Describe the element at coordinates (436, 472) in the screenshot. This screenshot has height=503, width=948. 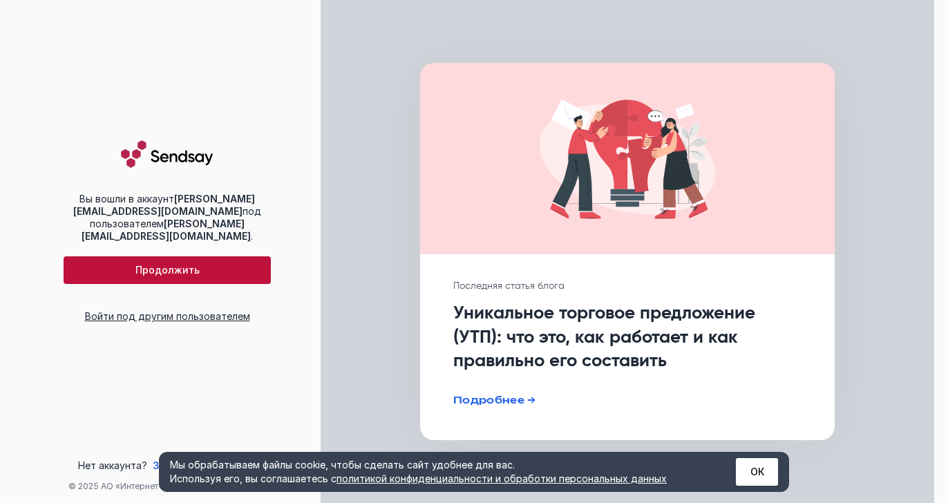
I see `div: Мы обрабатываем файлы cookie, чтобы сделать сайт удобнее для вас. Используя его, вы соглашаетесь c` at that location.